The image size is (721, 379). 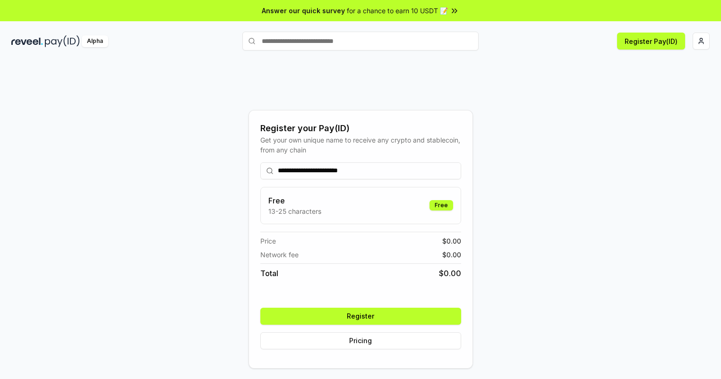 I want to click on div: Register your Pay(ID), so click(x=361, y=129).